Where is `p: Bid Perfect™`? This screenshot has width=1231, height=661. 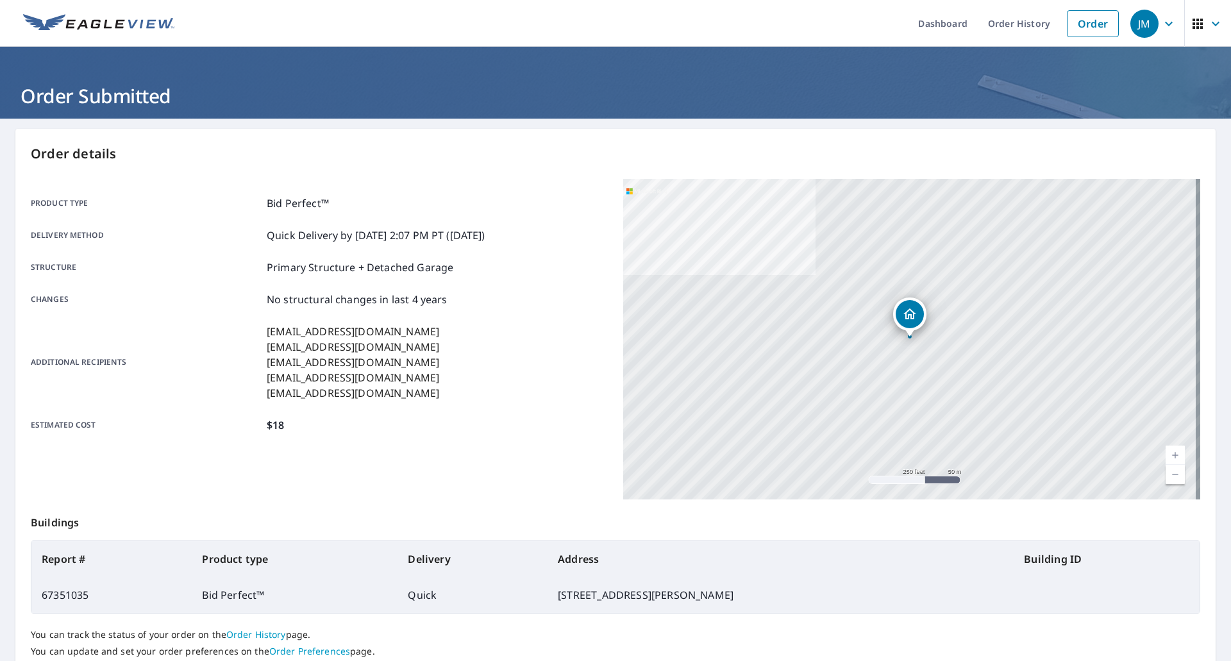 p: Bid Perfect™ is located at coordinates (298, 203).